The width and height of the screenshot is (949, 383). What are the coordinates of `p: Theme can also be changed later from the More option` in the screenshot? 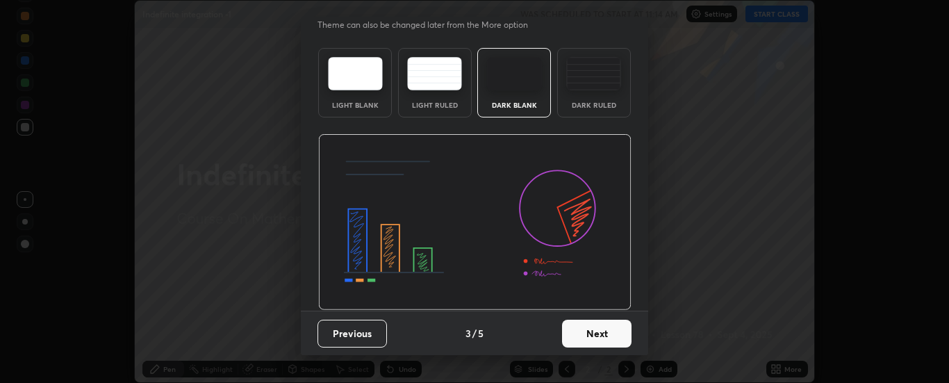 It's located at (430, 25).